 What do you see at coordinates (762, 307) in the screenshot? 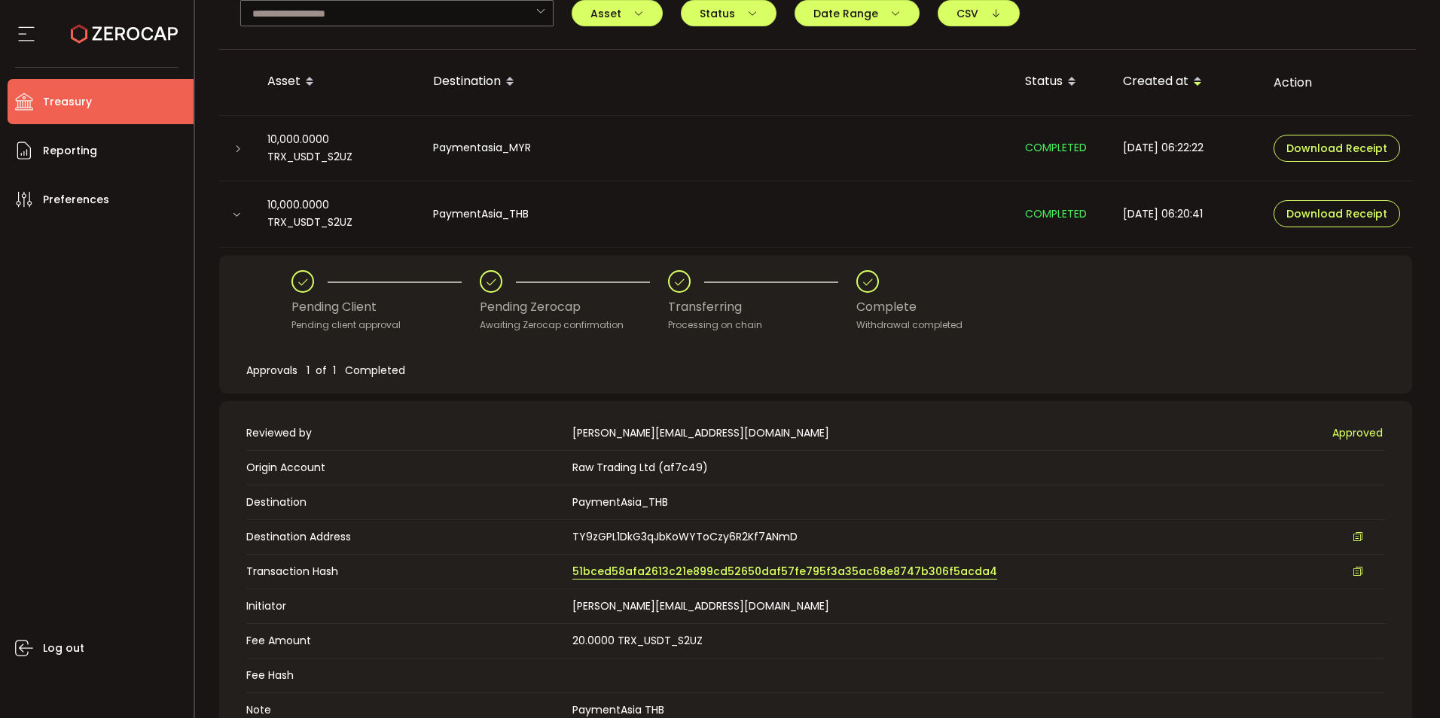
I see `div: Transferring` at bounding box center [762, 307].